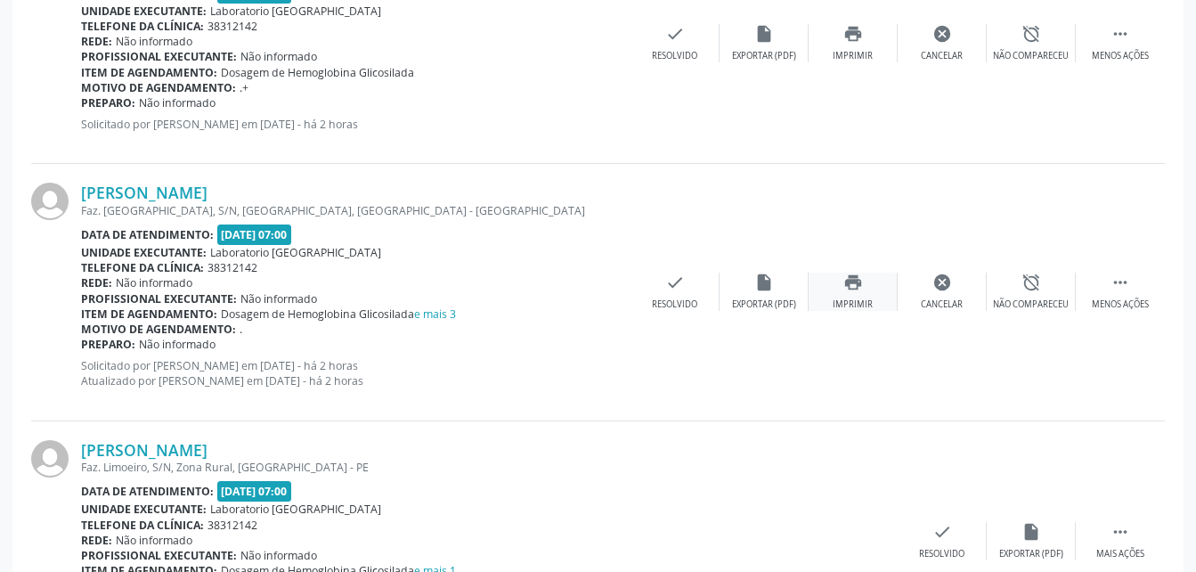 The height and width of the screenshot is (572, 1196). What do you see at coordinates (1121, 554) in the screenshot?
I see `div: Mais ações` at bounding box center [1121, 554].